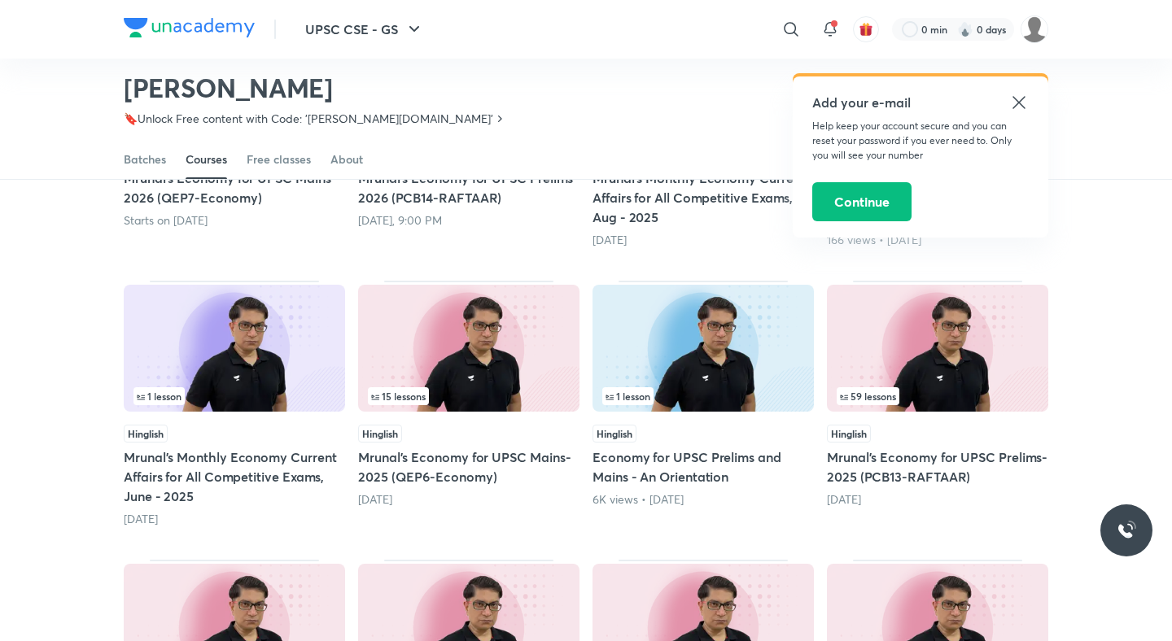 The image size is (1172, 641). Describe the element at coordinates (145, 160) in the screenshot. I see `div: Batches` at that location.